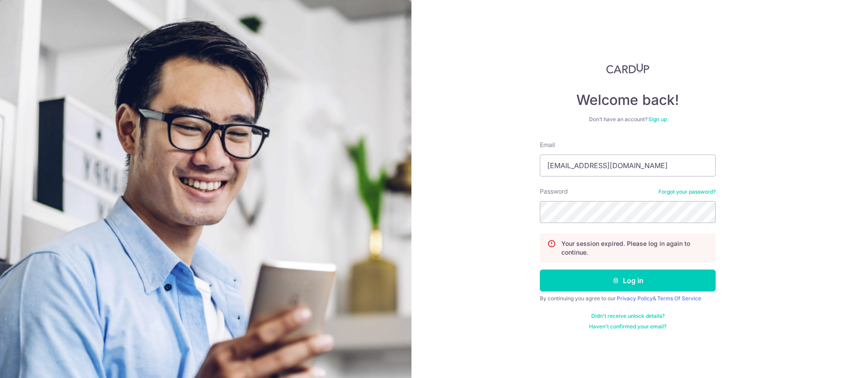  I want to click on label: Password, so click(554, 192).